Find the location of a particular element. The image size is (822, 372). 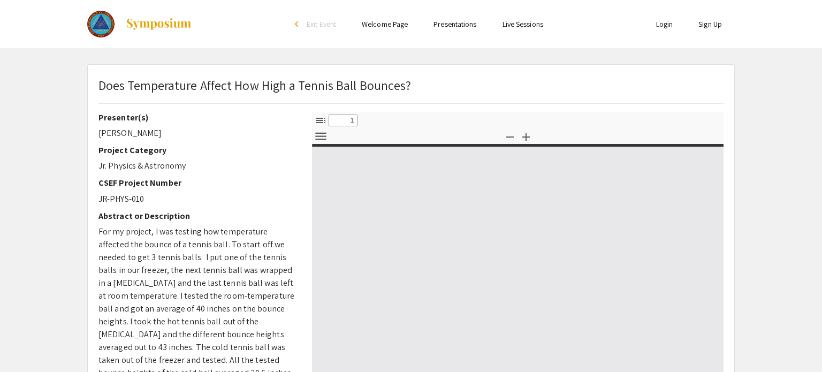

input: Page is located at coordinates (343, 120).